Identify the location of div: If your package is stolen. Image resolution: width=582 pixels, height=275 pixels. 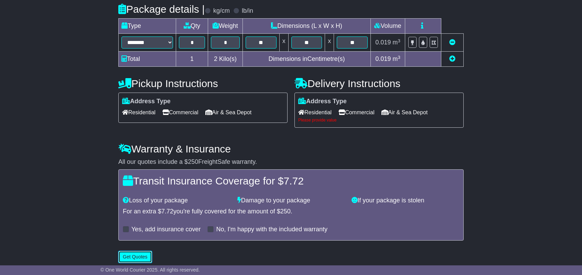
(405, 201).